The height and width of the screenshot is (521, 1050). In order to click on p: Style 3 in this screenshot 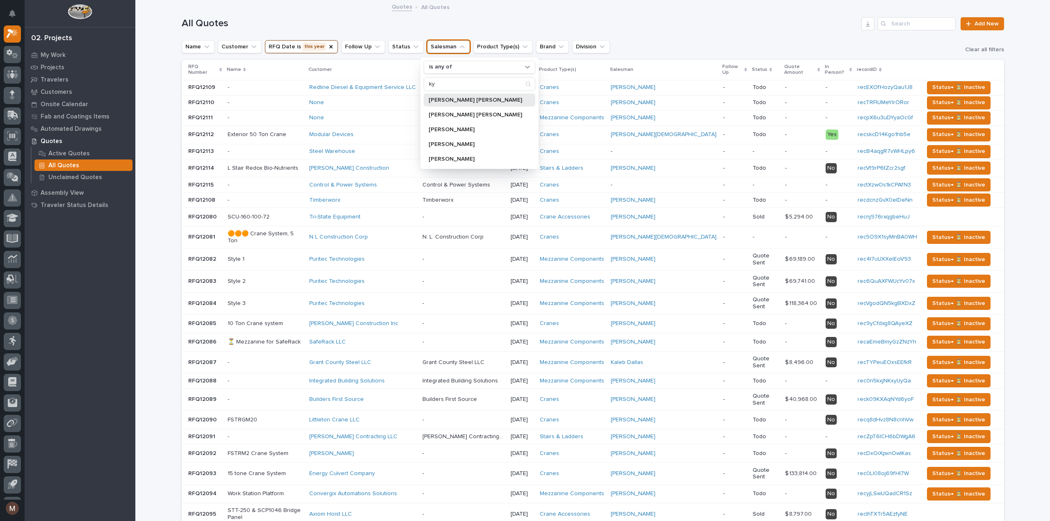, I will do `click(265, 303)`.